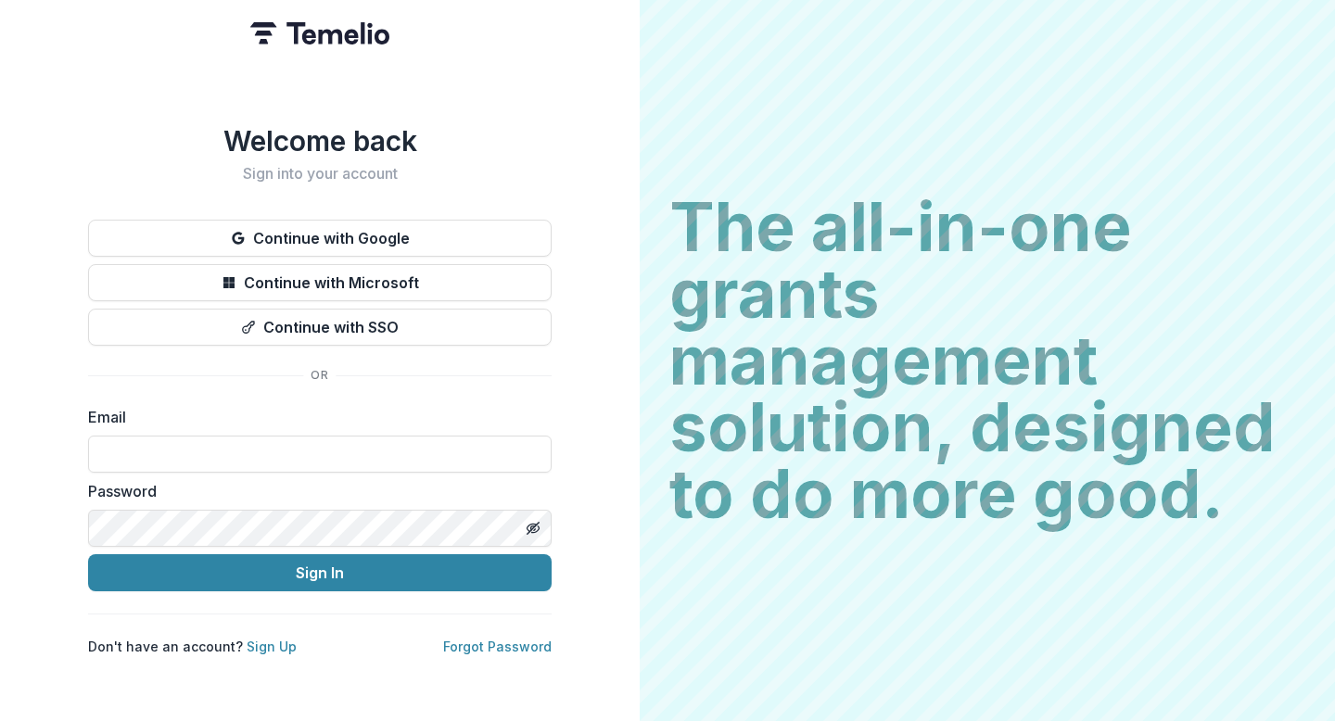 The height and width of the screenshot is (721, 1335). What do you see at coordinates (314, 417) in the screenshot?
I see `label: Email` at bounding box center [314, 417].